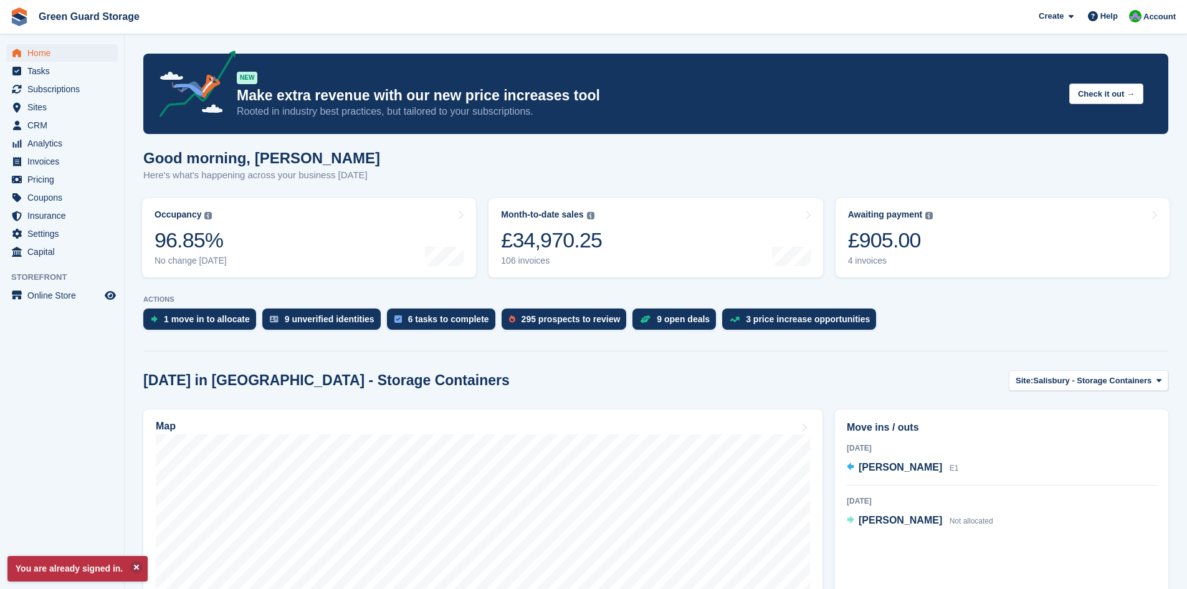 The width and height of the screenshot is (1187, 589). Describe the element at coordinates (67, 277) in the screenshot. I see `span: Storefront` at that location.